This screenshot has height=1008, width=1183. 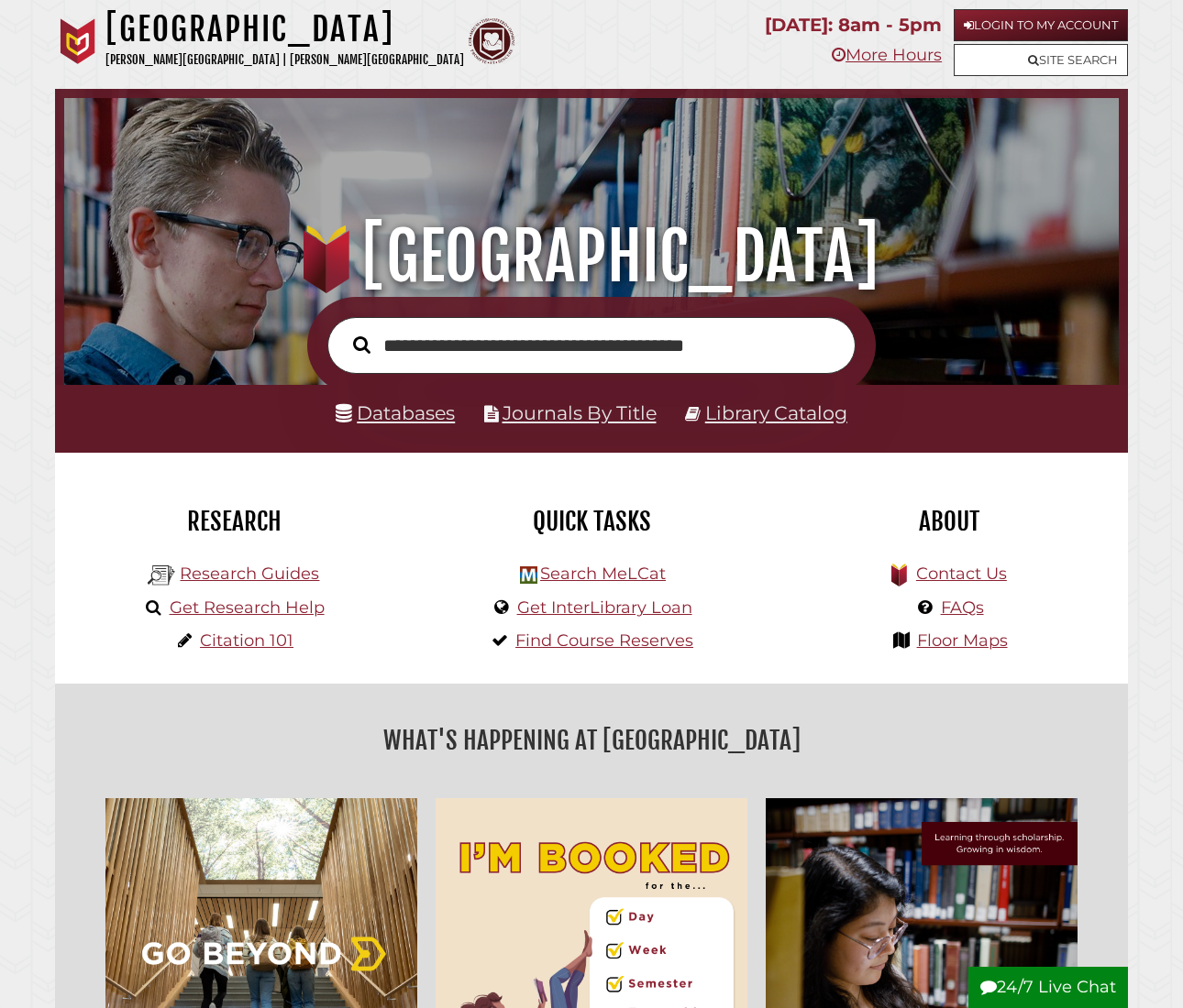 I want to click on img: Calvin University, so click(x=78, y=41).